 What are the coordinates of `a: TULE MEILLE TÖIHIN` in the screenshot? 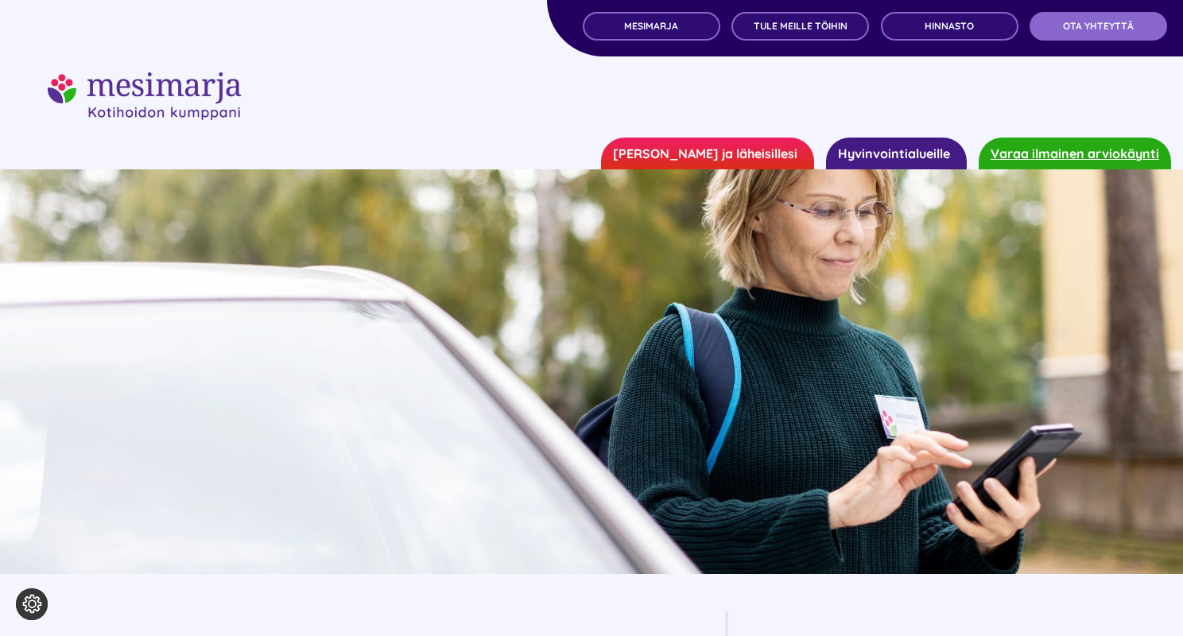 It's located at (800, 26).